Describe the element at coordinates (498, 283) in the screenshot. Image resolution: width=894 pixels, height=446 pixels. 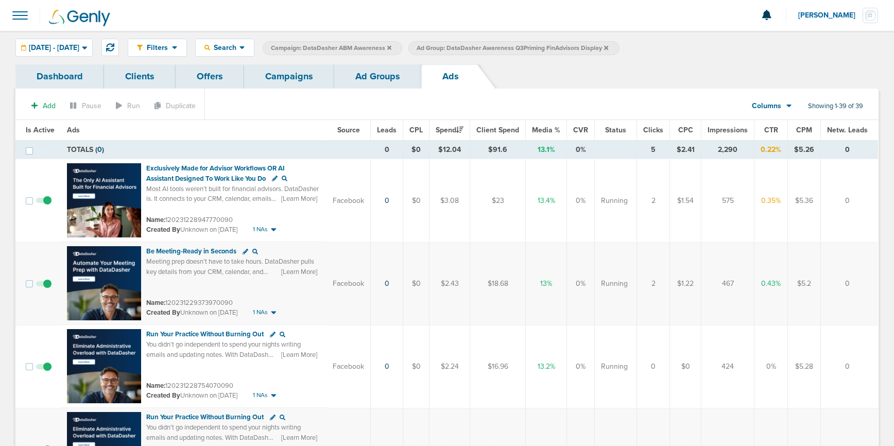
I see `td: $18.68` at that location.